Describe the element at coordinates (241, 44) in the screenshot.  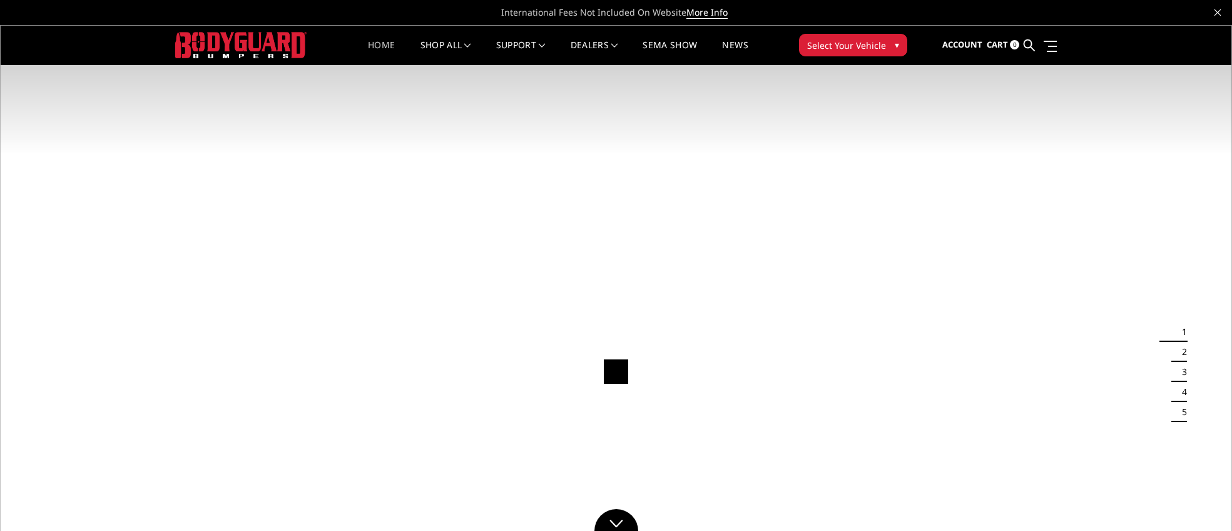
I see `img: BODYGUARD BUMPERS` at that location.